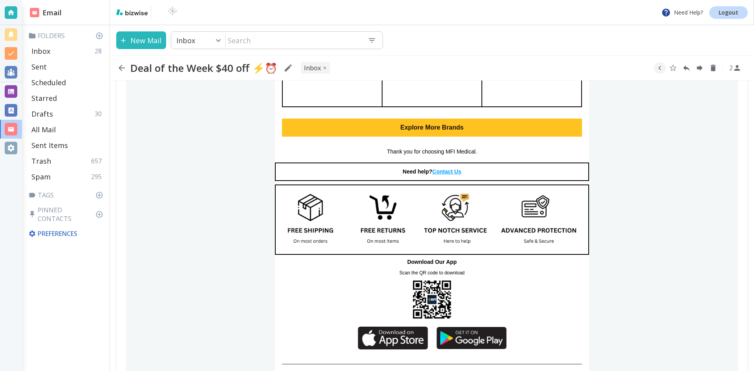 Image resolution: width=754 pixels, height=371 pixels. I want to click on div: Spam295, so click(67, 177).